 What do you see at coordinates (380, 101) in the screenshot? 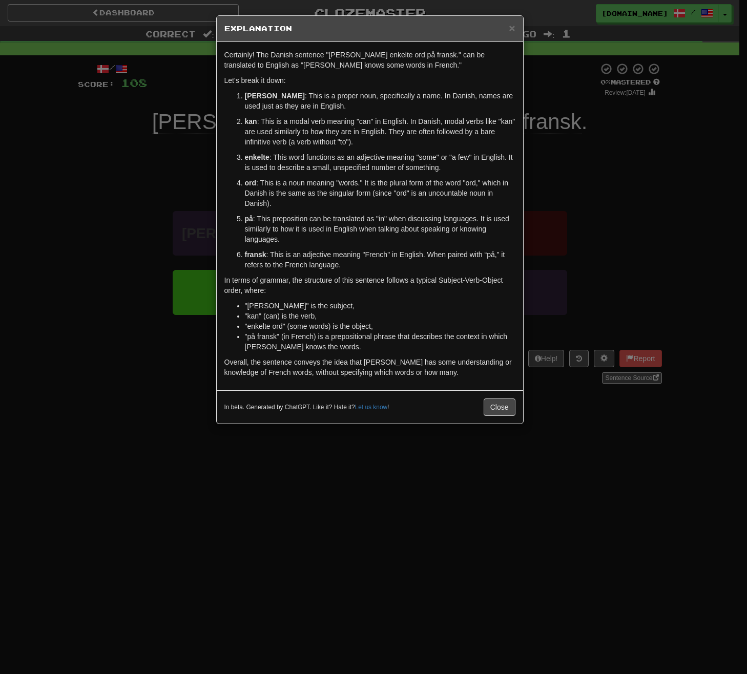
I see `p: : This is a proper noun, specifically a name. In Danish, names are used just as they are in English.` at bounding box center [380, 101].